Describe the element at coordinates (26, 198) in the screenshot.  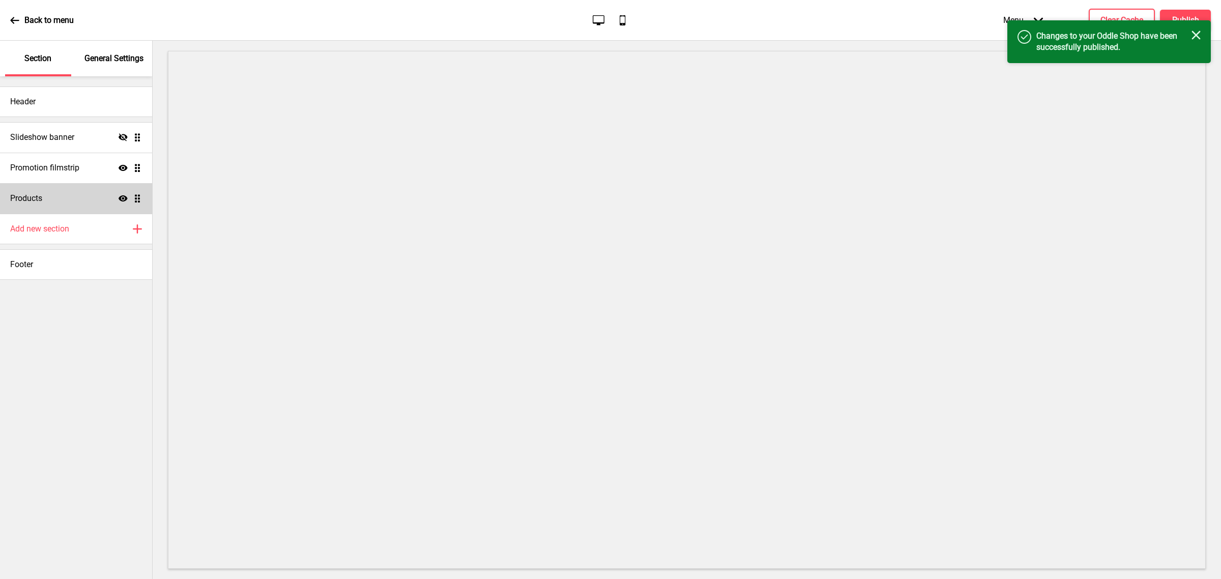
I see `h4: Products` at that location.